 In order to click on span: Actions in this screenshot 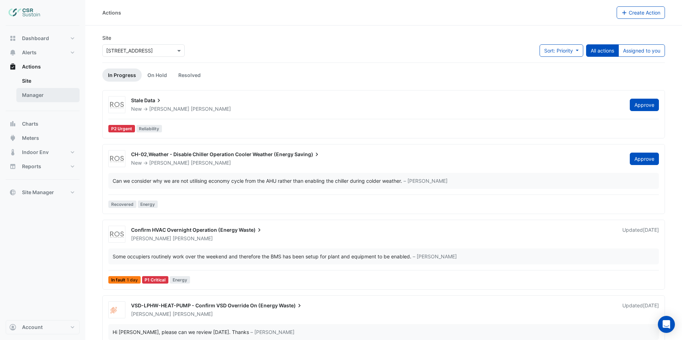, I will do `click(31, 67)`.